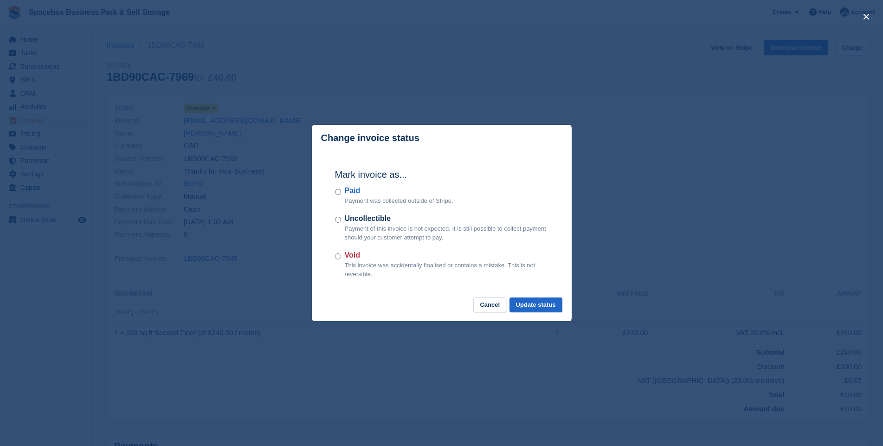 This screenshot has height=446, width=883. What do you see at coordinates (490, 305) in the screenshot?
I see `button: Cancel` at bounding box center [490, 305].